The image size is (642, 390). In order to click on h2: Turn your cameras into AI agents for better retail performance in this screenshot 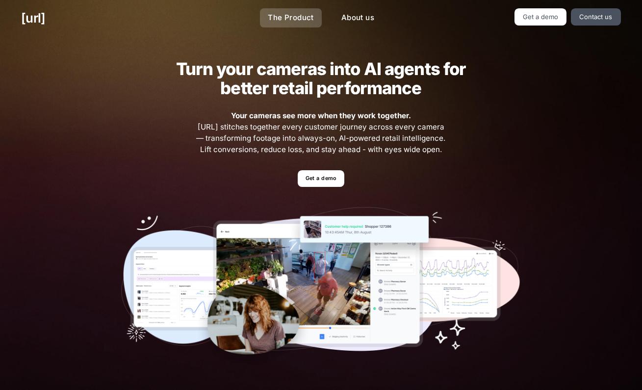, I will do `click(321, 78)`.